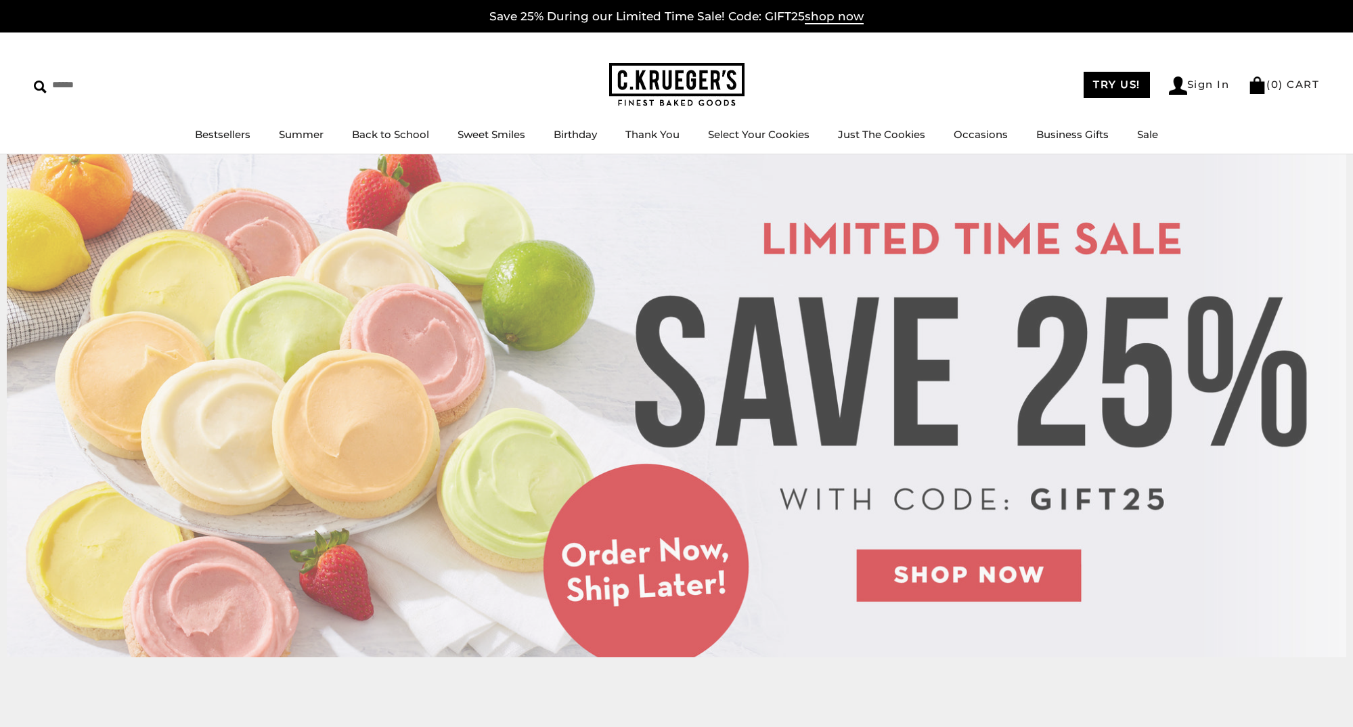 Image resolution: width=1353 pixels, height=727 pixels. Describe the element at coordinates (114, 85) in the screenshot. I see `input: Search` at that location.